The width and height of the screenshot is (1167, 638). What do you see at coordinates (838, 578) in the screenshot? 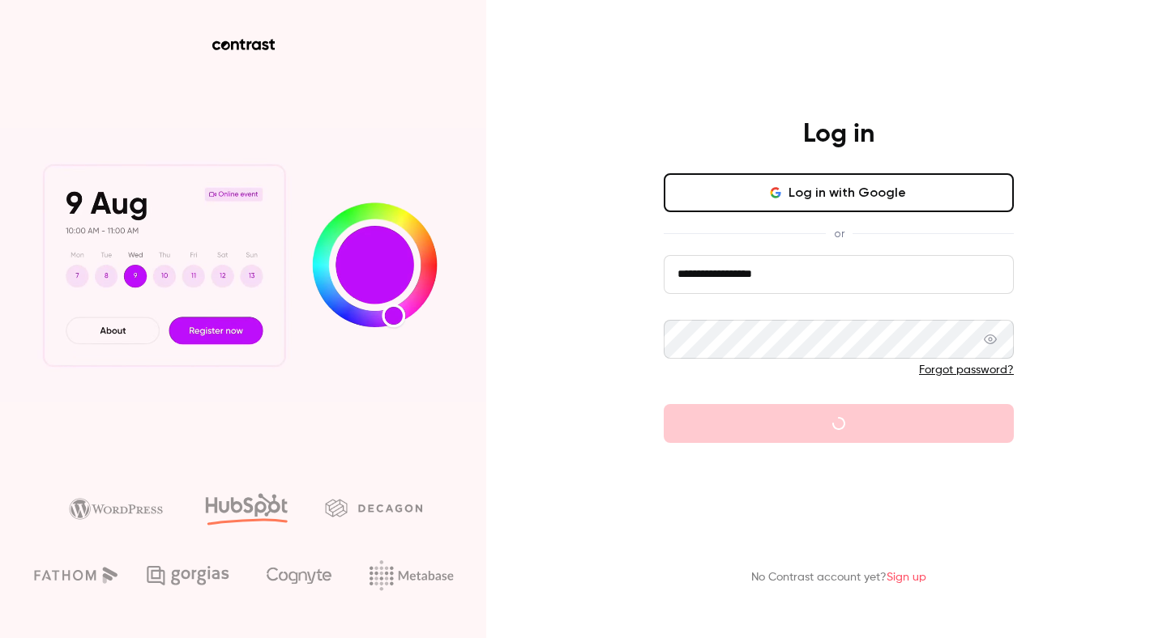
I see `p: No Contrast account yet?` at bounding box center [838, 578].